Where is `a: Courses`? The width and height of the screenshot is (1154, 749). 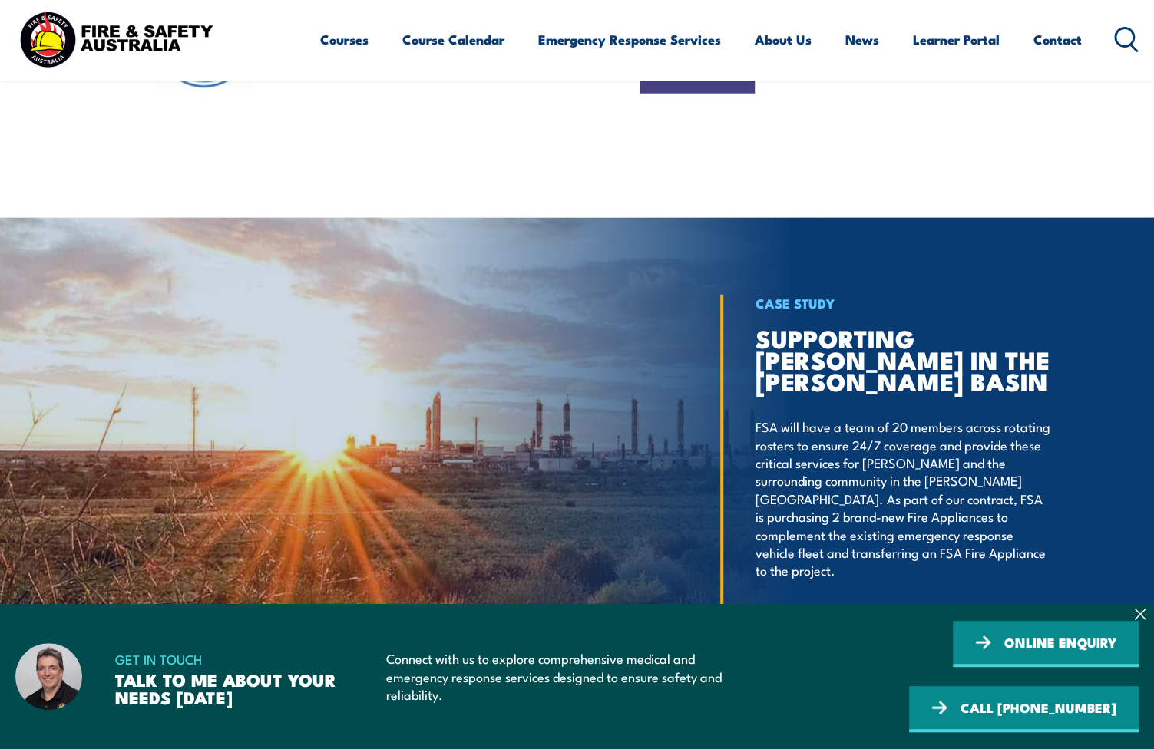
a: Courses is located at coordinates (344, 39).